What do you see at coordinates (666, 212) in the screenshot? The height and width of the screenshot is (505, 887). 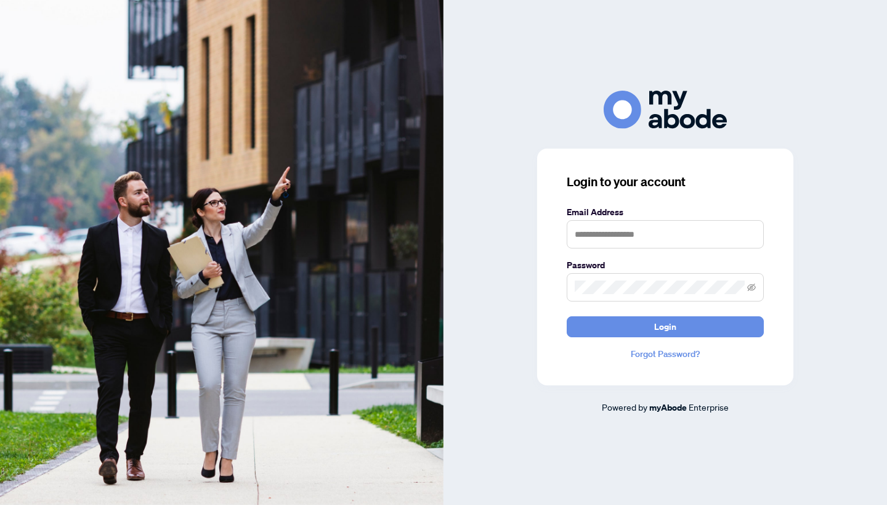 I see `label: Email Address` at bounding box center [666, 212].